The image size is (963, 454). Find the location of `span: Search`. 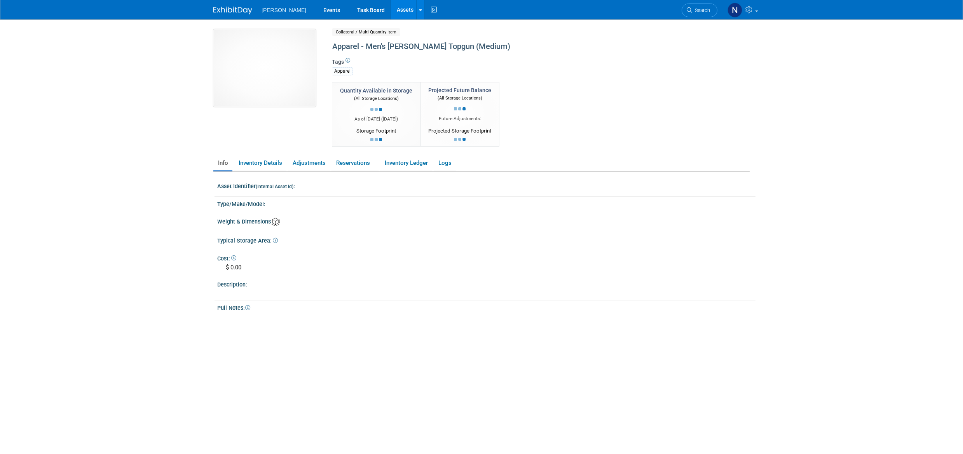

span: Search is located at coordinates (701, 10).